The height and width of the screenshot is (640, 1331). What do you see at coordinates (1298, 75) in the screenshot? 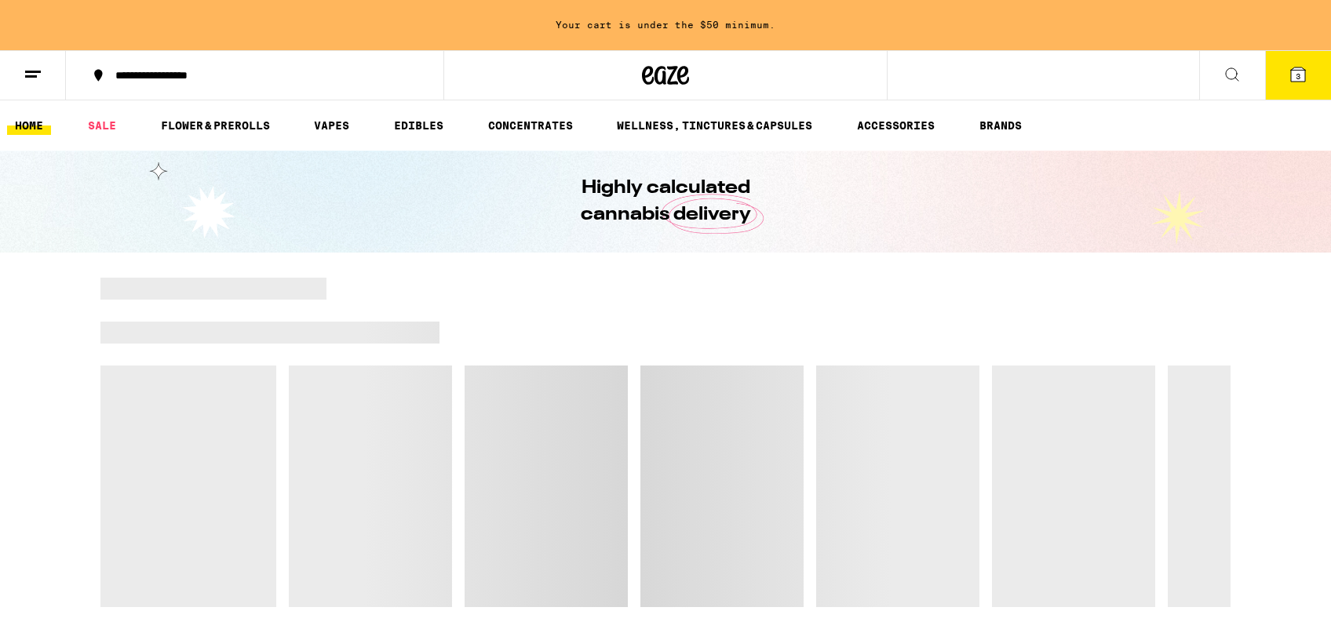
I see `button: 3` at bounding box center [1298, 75].